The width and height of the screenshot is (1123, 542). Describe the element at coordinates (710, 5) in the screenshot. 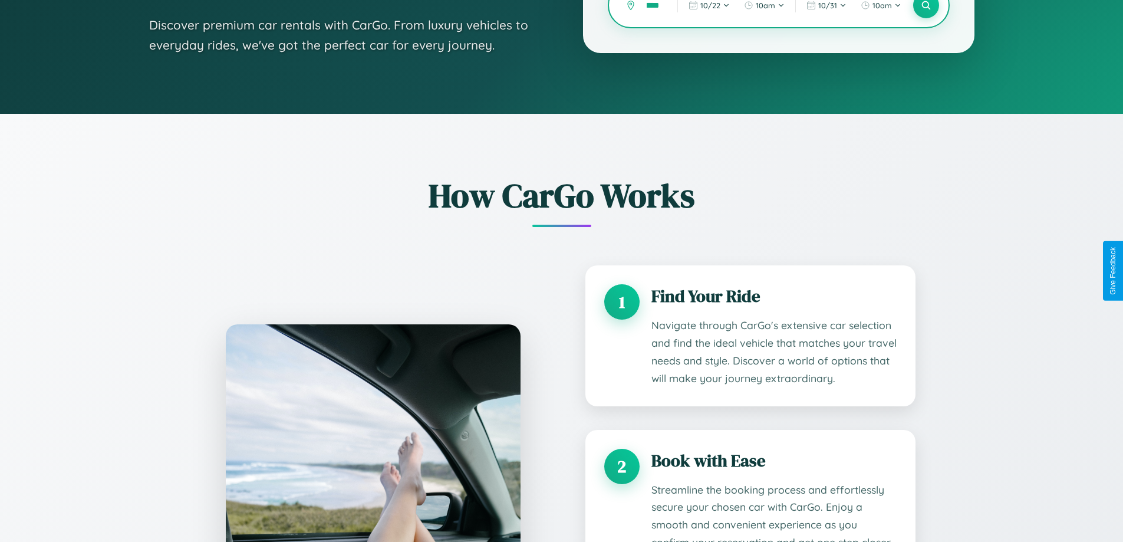

I see `span: 10 / 22` at that location.